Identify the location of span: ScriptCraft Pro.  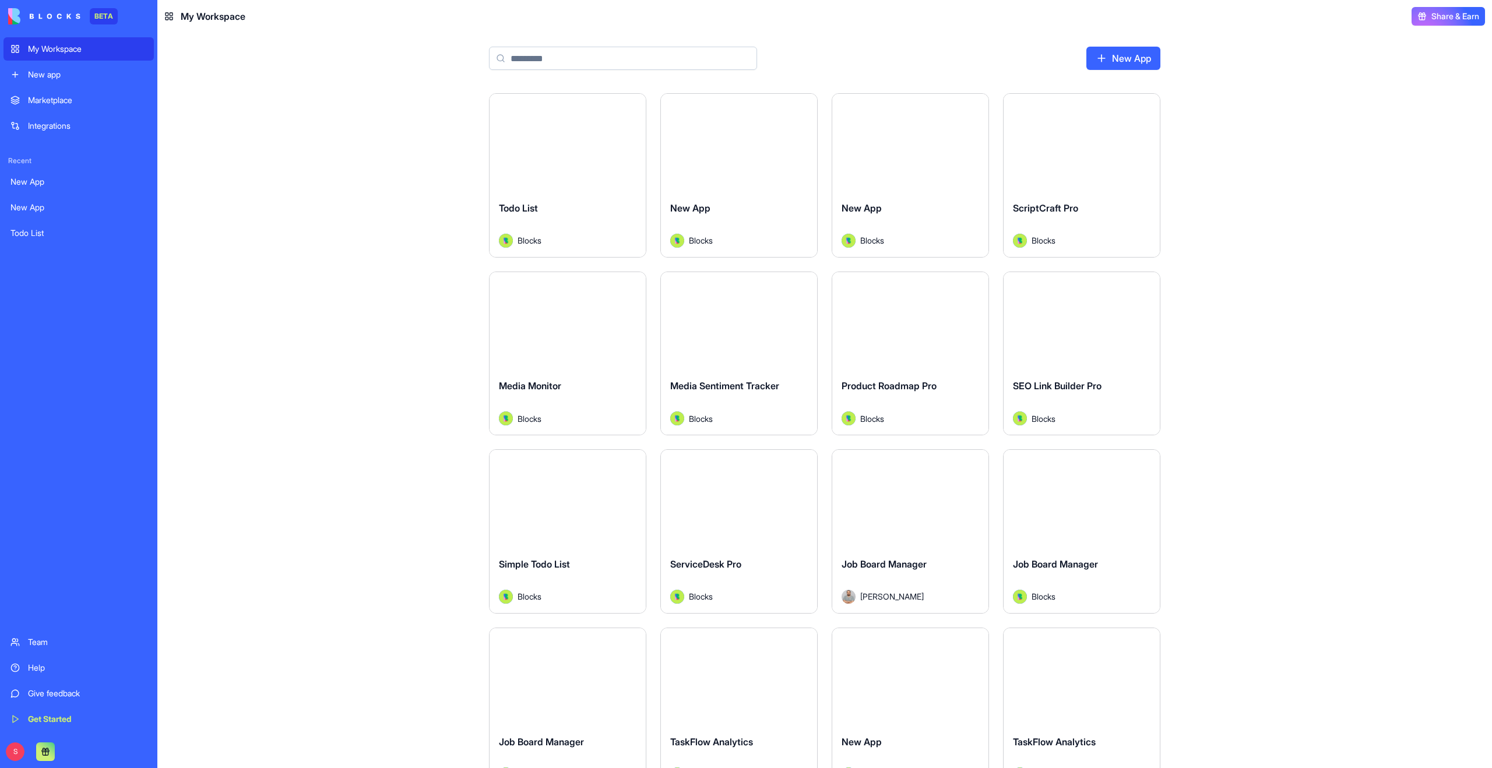
(1045, 208).